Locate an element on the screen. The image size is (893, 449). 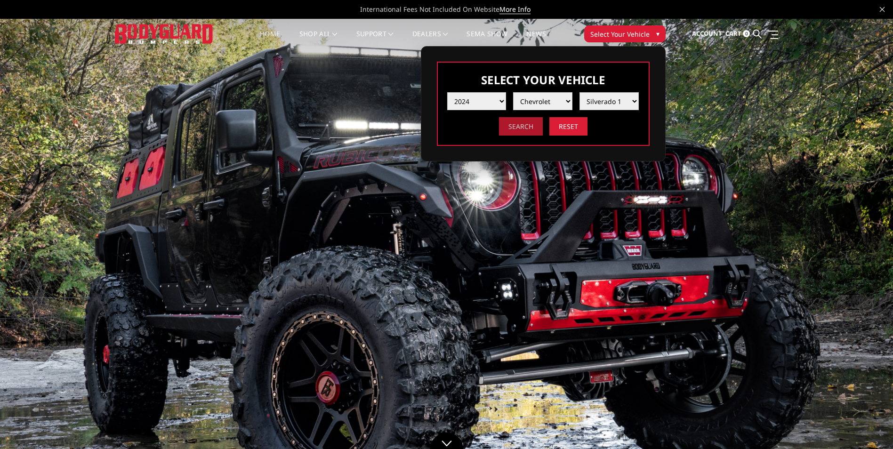
span: 0 is located at coordinates (746, 33).